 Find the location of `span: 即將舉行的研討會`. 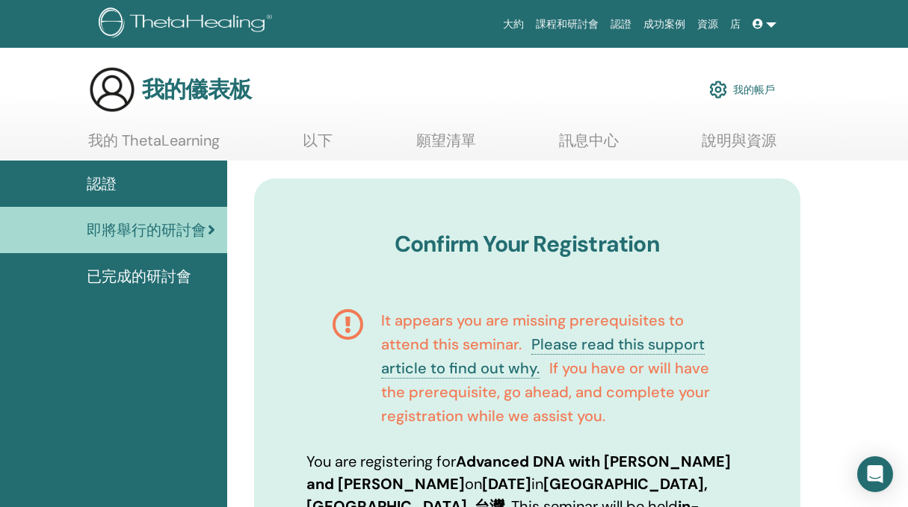

span: 即將舉行的研討會 is located at coordinates (146, 230).